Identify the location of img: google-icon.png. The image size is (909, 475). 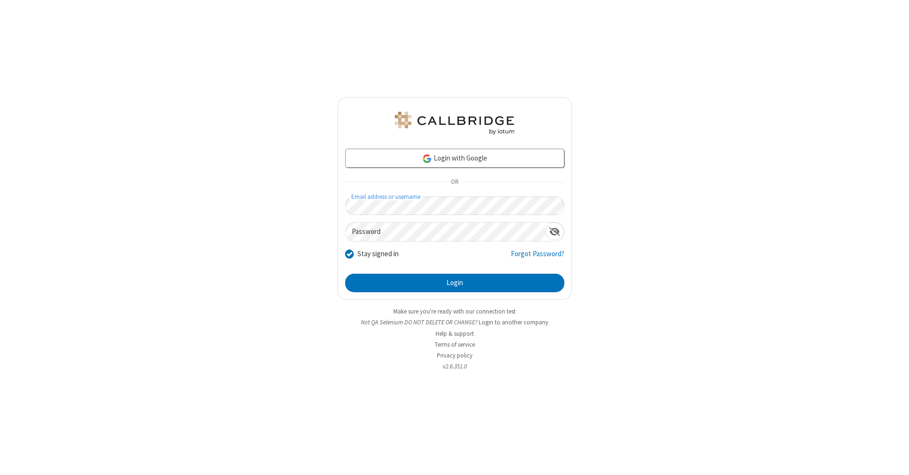
(427, 159).